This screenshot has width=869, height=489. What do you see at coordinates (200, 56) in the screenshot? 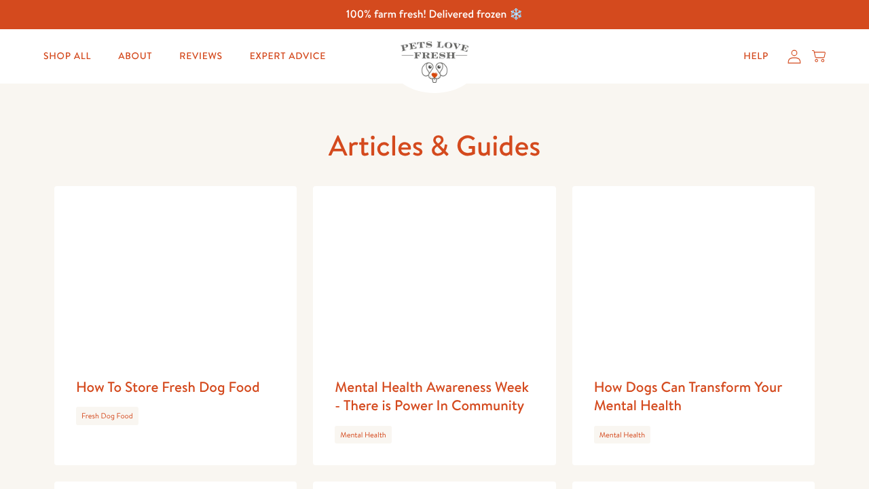
I see `a: Reviews` at bounding box center [200, 56].